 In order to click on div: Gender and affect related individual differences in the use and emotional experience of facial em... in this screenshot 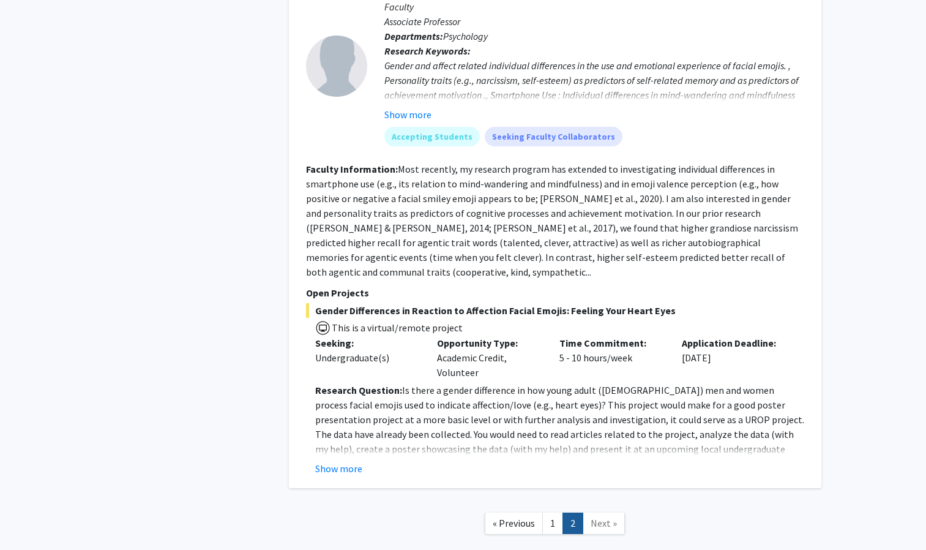, I will do `click(595, 102)`.